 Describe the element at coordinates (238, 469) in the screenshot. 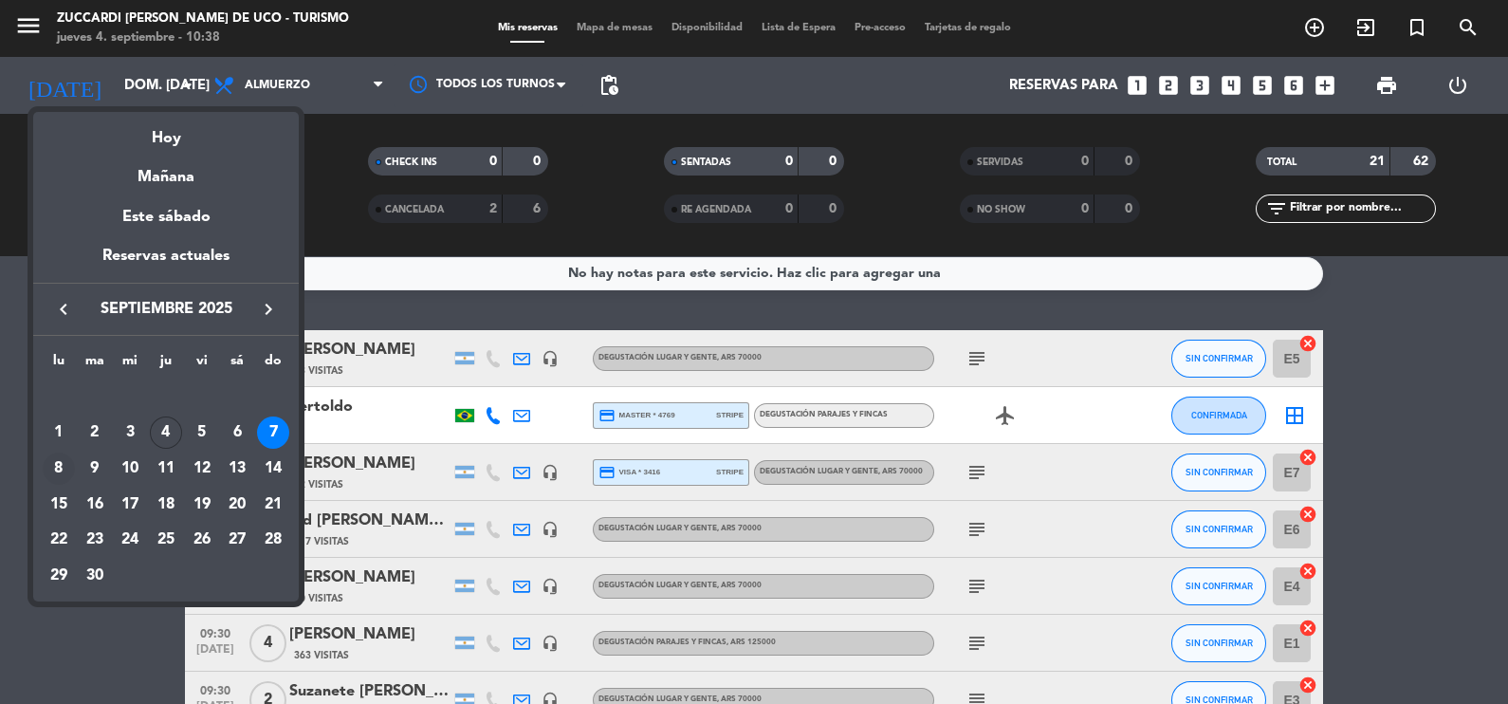

I see `td: 13 de septiembre de 2025` at that location.